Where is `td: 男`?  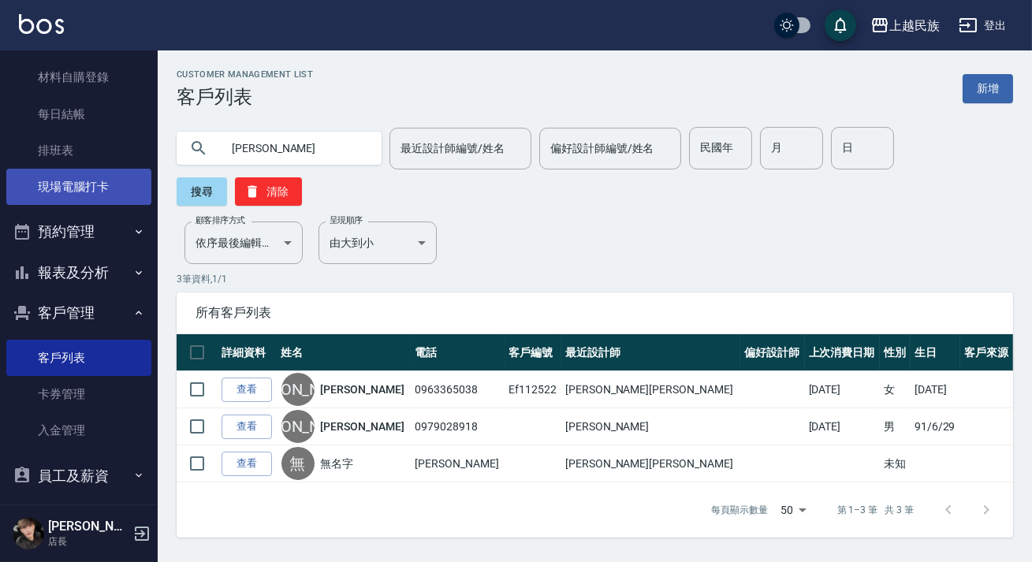 td: 男 is located at coordinates (895, 427).